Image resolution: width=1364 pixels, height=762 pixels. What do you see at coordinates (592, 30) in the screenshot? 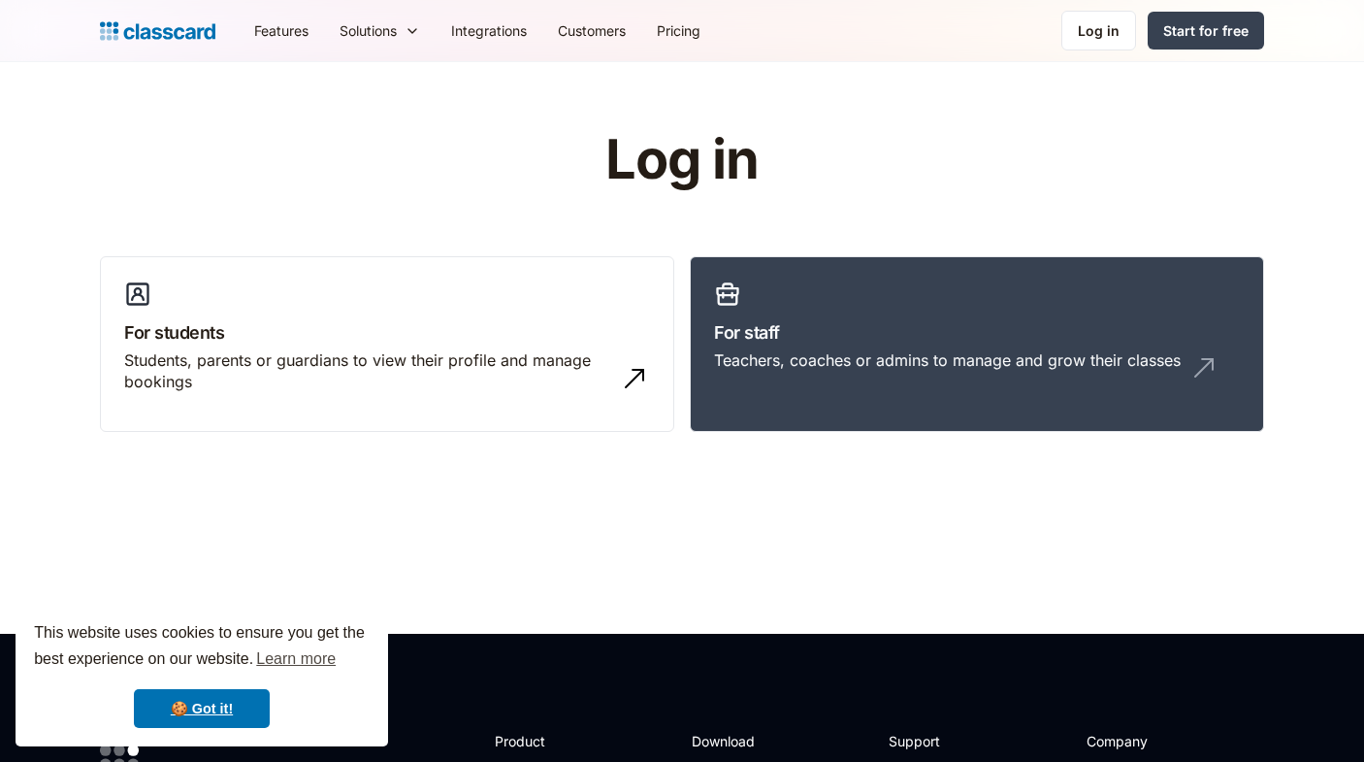
I see `a: Customers` at bounding box center [592, 30].